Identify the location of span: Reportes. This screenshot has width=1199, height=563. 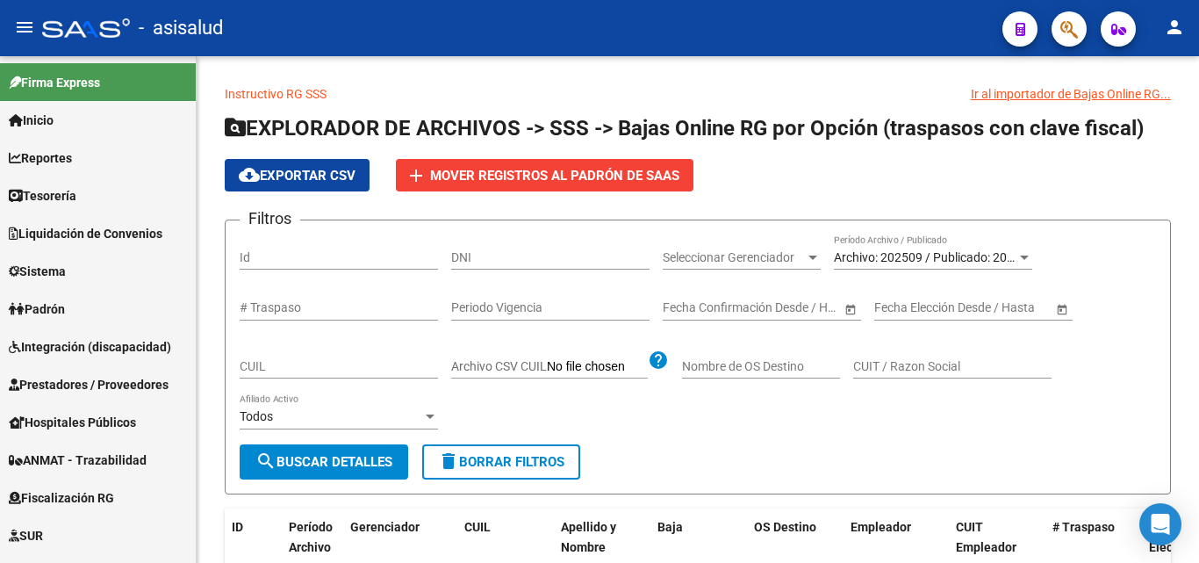
(40, 158).